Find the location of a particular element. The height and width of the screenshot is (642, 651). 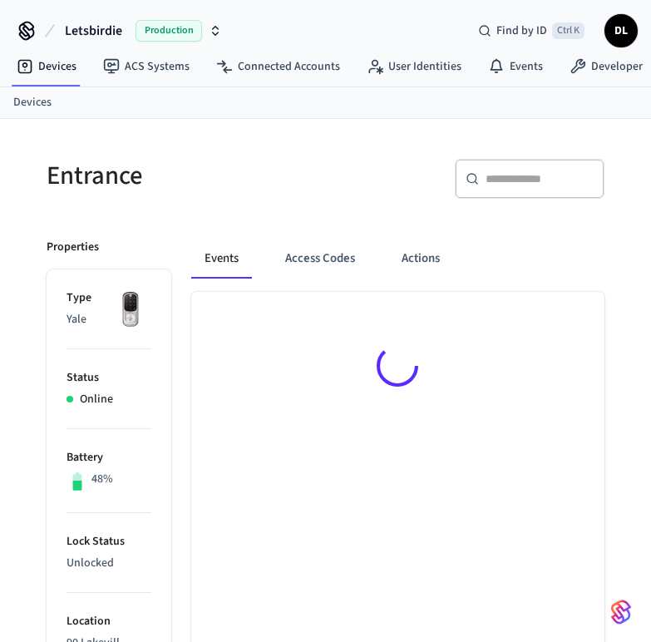

p: Location is located at coordinates (109, 621).